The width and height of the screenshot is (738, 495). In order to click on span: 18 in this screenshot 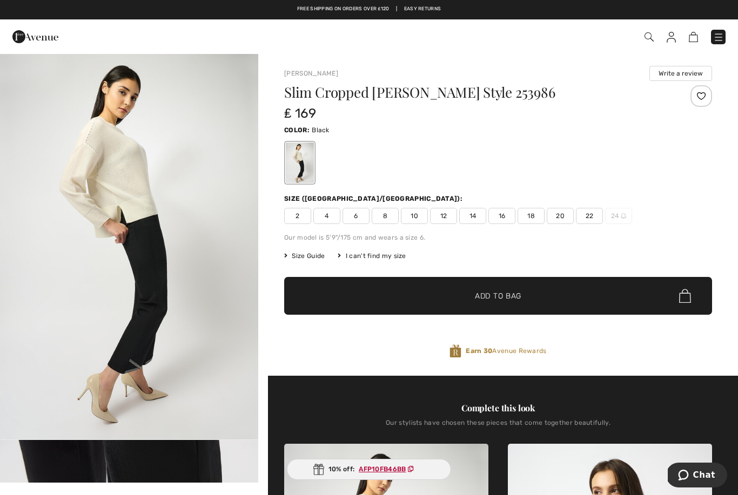, I will do `click(531, 216)`.